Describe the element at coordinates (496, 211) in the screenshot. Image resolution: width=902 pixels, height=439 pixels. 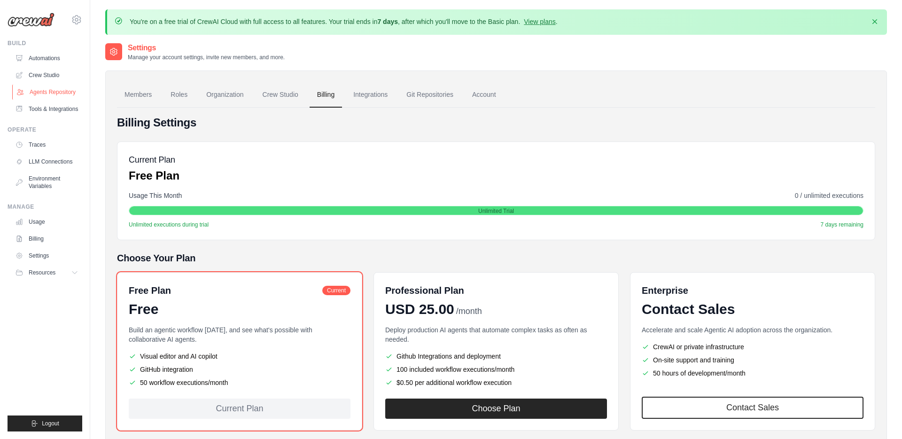
I see `span: Unlimited Trial` at that location.